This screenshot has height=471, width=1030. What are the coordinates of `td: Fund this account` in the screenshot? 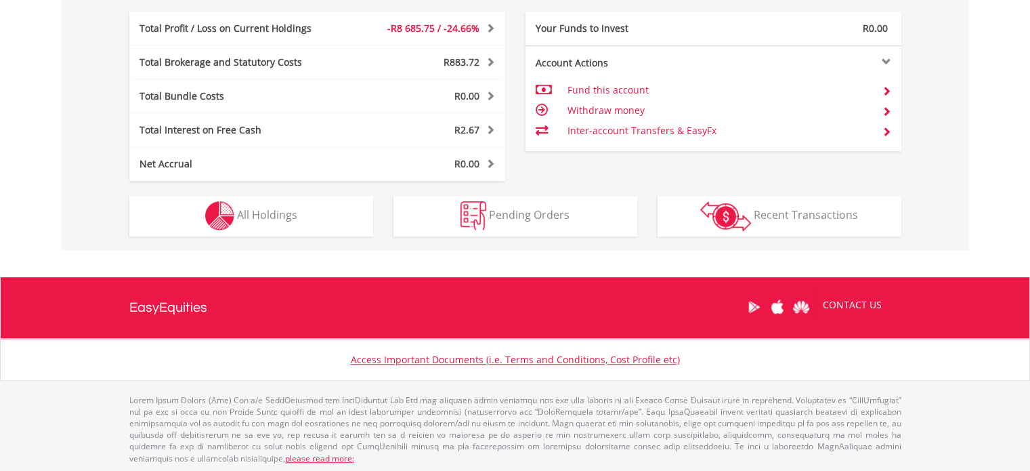 It's located at (719, 90).